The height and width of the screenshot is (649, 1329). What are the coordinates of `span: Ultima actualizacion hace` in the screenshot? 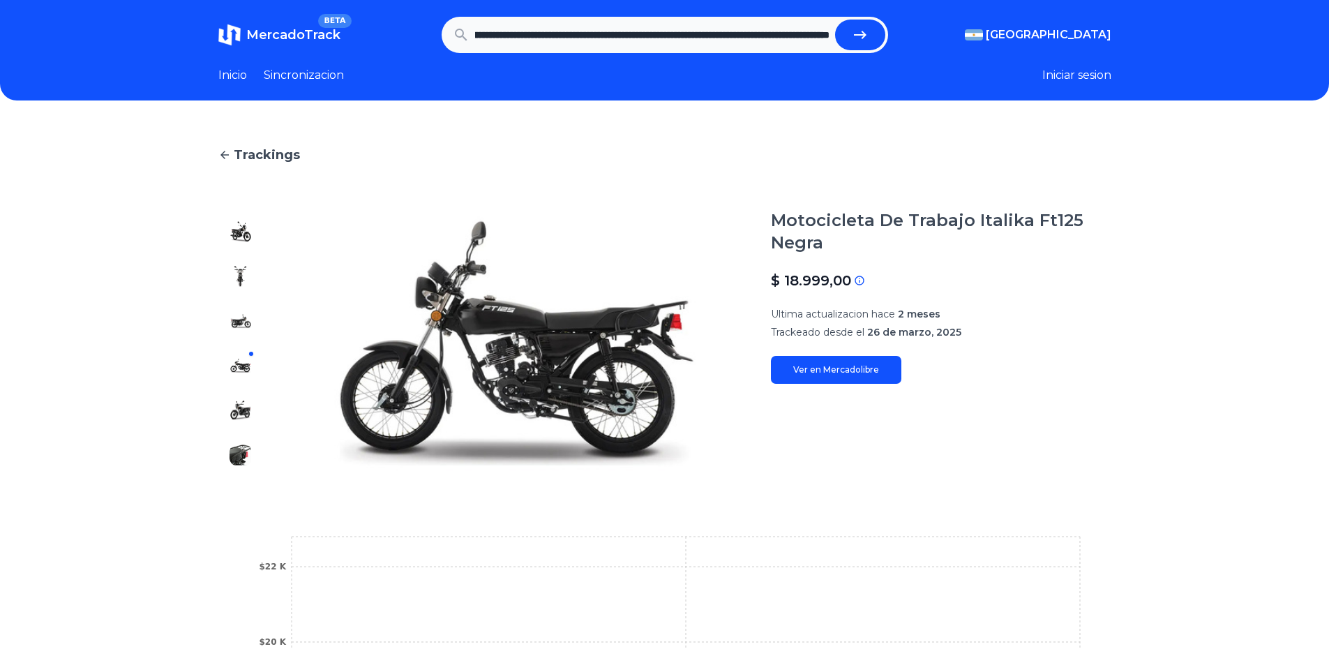 It's located at (833, 314).